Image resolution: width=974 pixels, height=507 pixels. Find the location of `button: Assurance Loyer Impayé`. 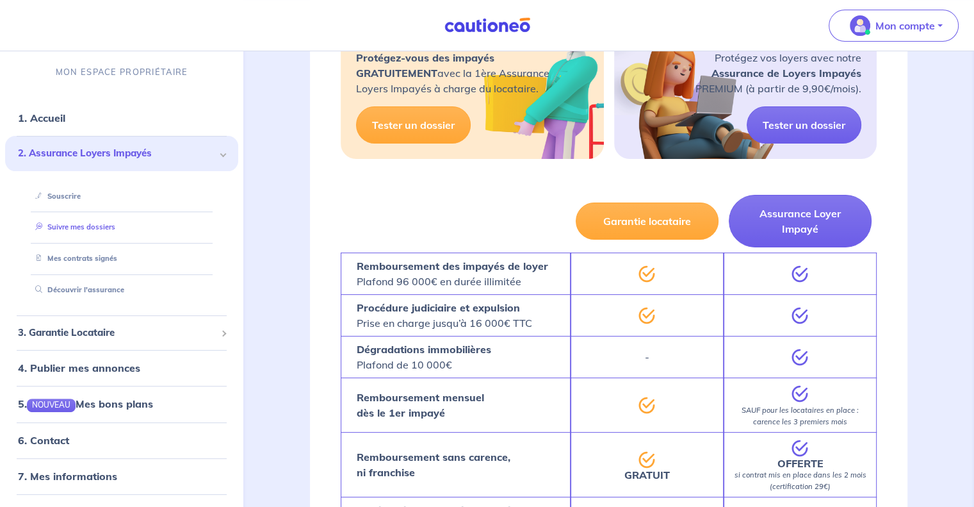

button: Assurance Loyer Impayé is located at coordinates (800, 221).